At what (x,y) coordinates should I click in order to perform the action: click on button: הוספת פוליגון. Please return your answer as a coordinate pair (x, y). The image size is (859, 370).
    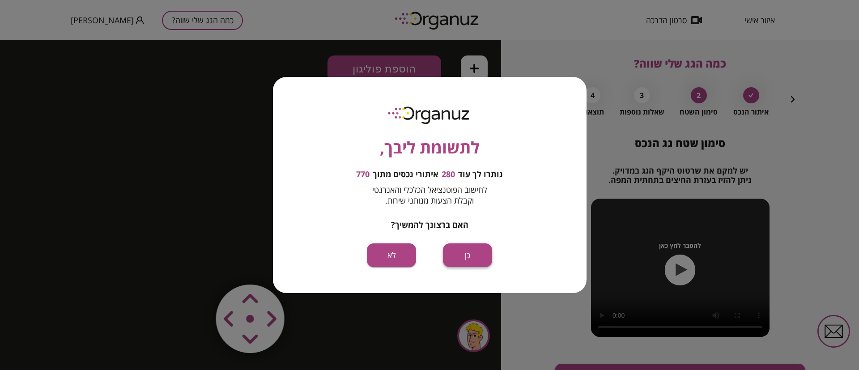
    Looking at the image, I should click on (384, 29).